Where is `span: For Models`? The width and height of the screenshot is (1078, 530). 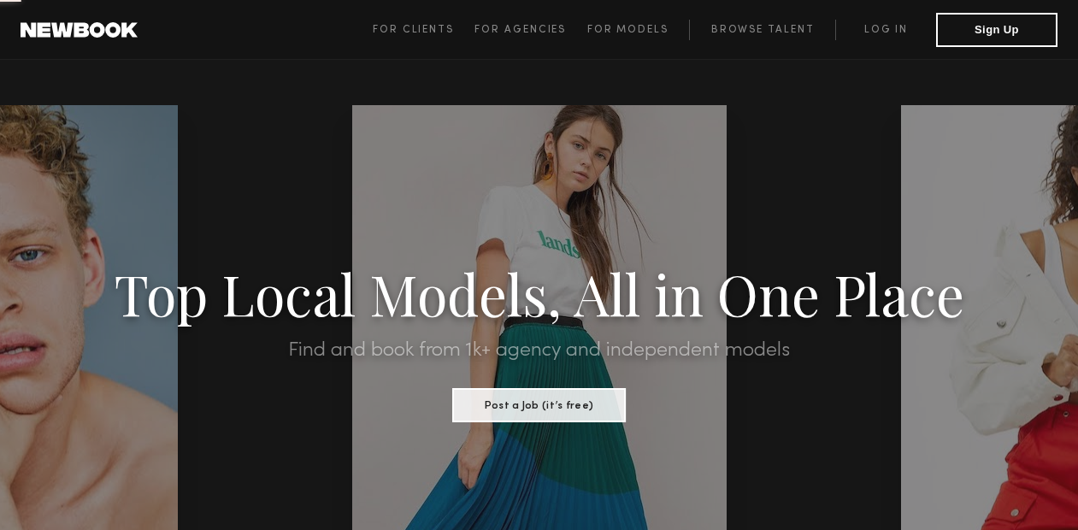
span: For Models is located at coordinates (628, 30).